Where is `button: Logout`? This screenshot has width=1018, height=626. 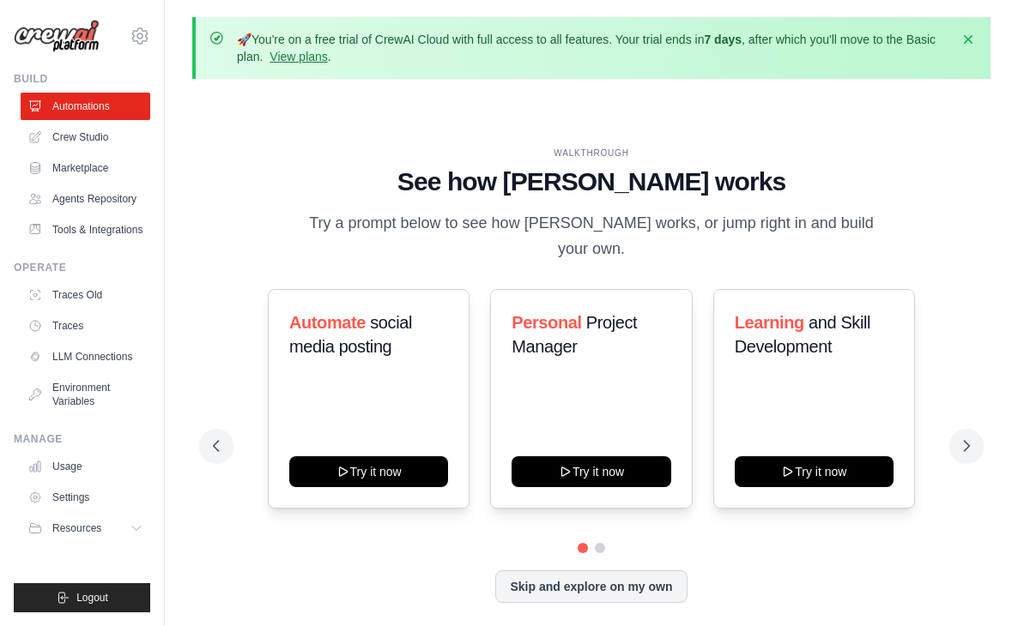
button: Logout is located at coordinates (82, 598).